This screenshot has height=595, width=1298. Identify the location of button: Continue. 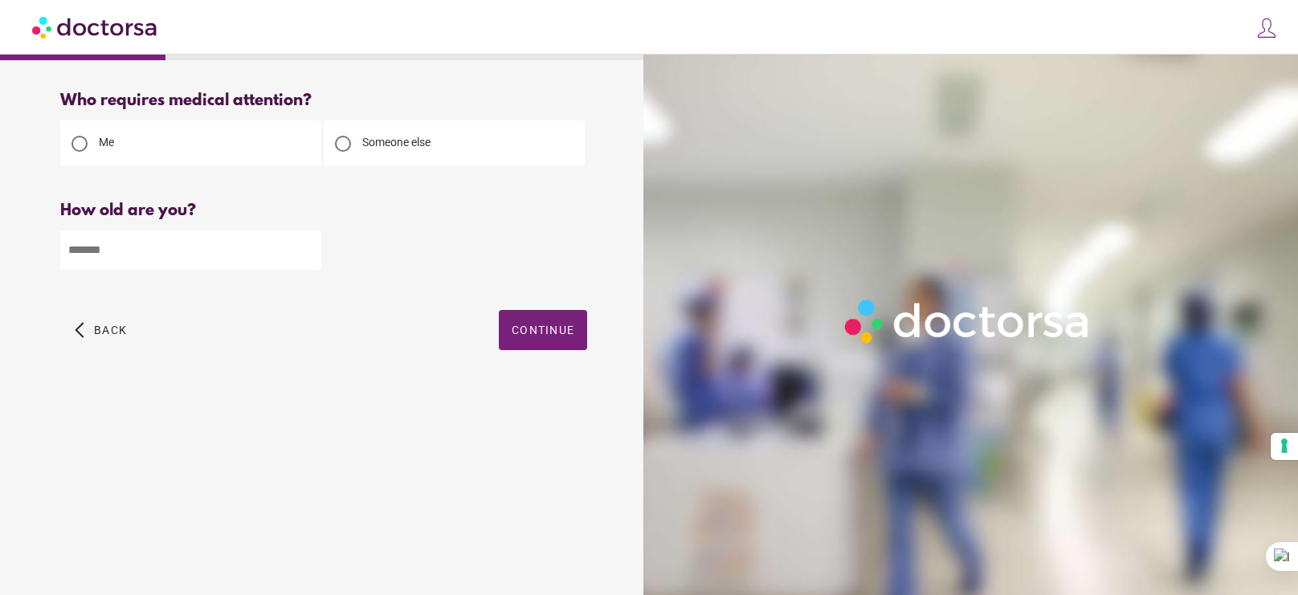
(543, 330).